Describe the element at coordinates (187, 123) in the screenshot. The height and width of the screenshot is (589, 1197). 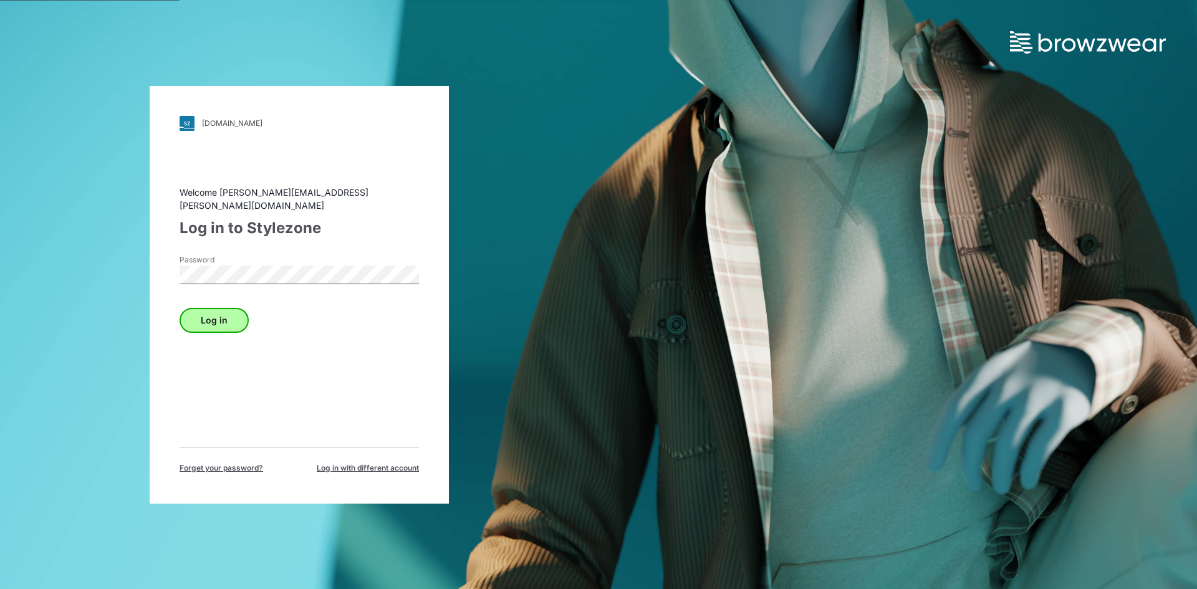
I see `img: svg+xml;base64,PHN2ZyB3aWR0aD0iMjgiIGhlaWdodD0iMjgiIHZpZXdCb3g9IjAgMCAyOCAyOCIgZmlsbD0ibm9uZSIgeG...` at that location.